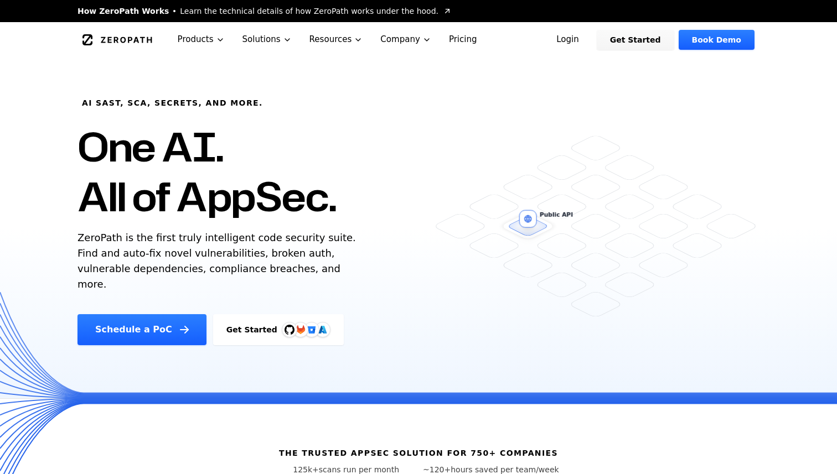  I want to click on img: Azure, so click(323, 330).